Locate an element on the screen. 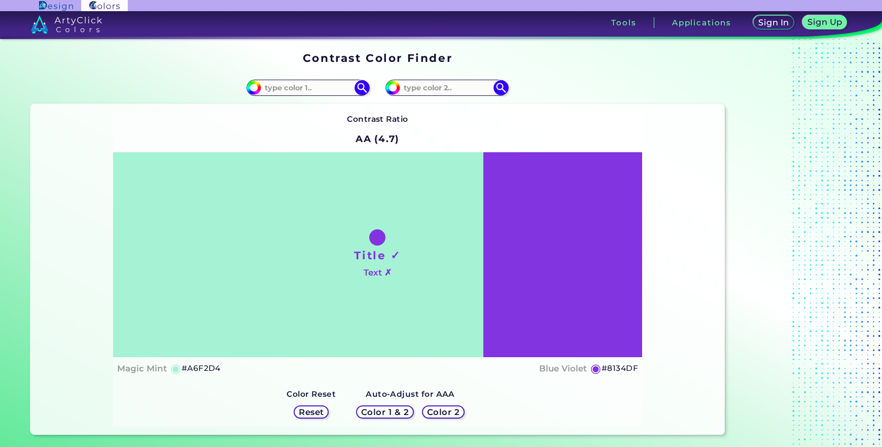  h4: Magic Mint is located at coordinates (142, 368).